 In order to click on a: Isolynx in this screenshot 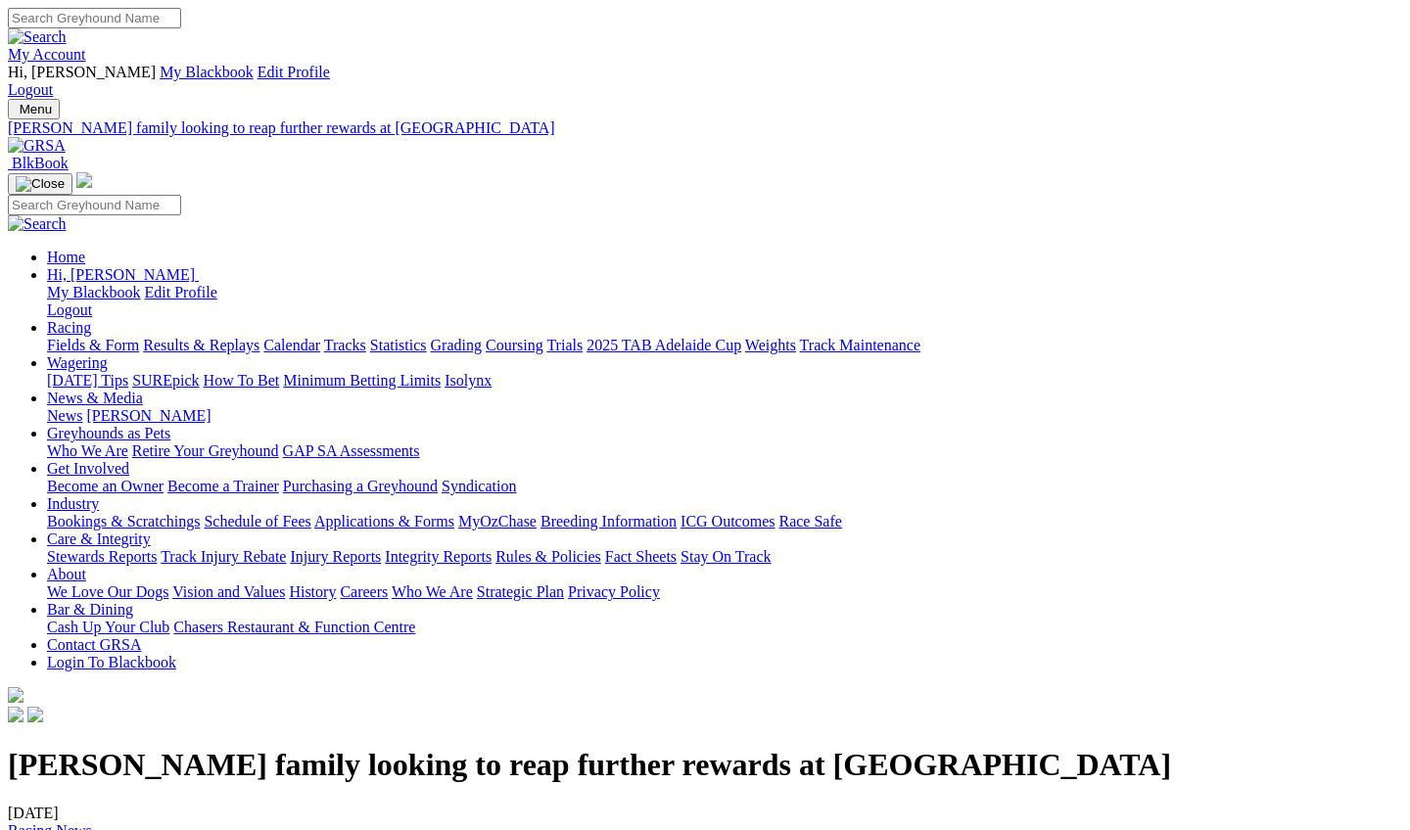, I will do `click(468, 380)`.